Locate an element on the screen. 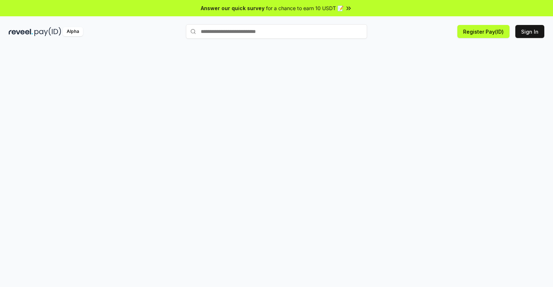  img: reveel_dark is located at coordinates (21, 32).